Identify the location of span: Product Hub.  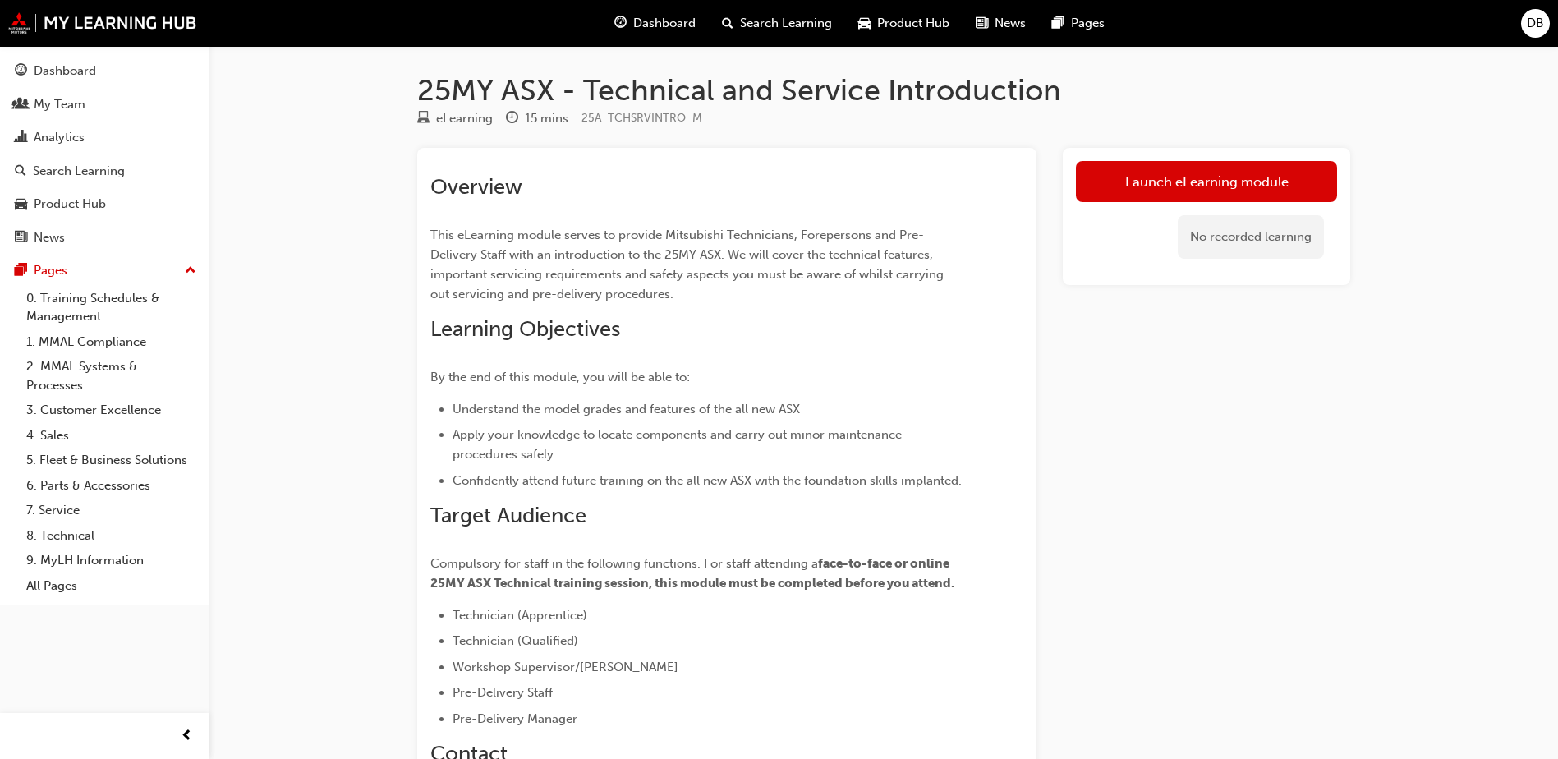
(914, 23).